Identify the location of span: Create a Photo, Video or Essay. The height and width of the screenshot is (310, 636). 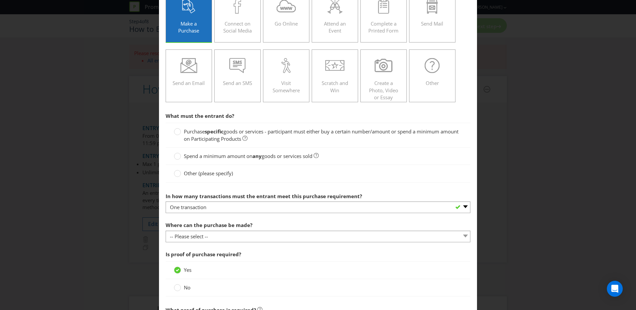
(384, 90).